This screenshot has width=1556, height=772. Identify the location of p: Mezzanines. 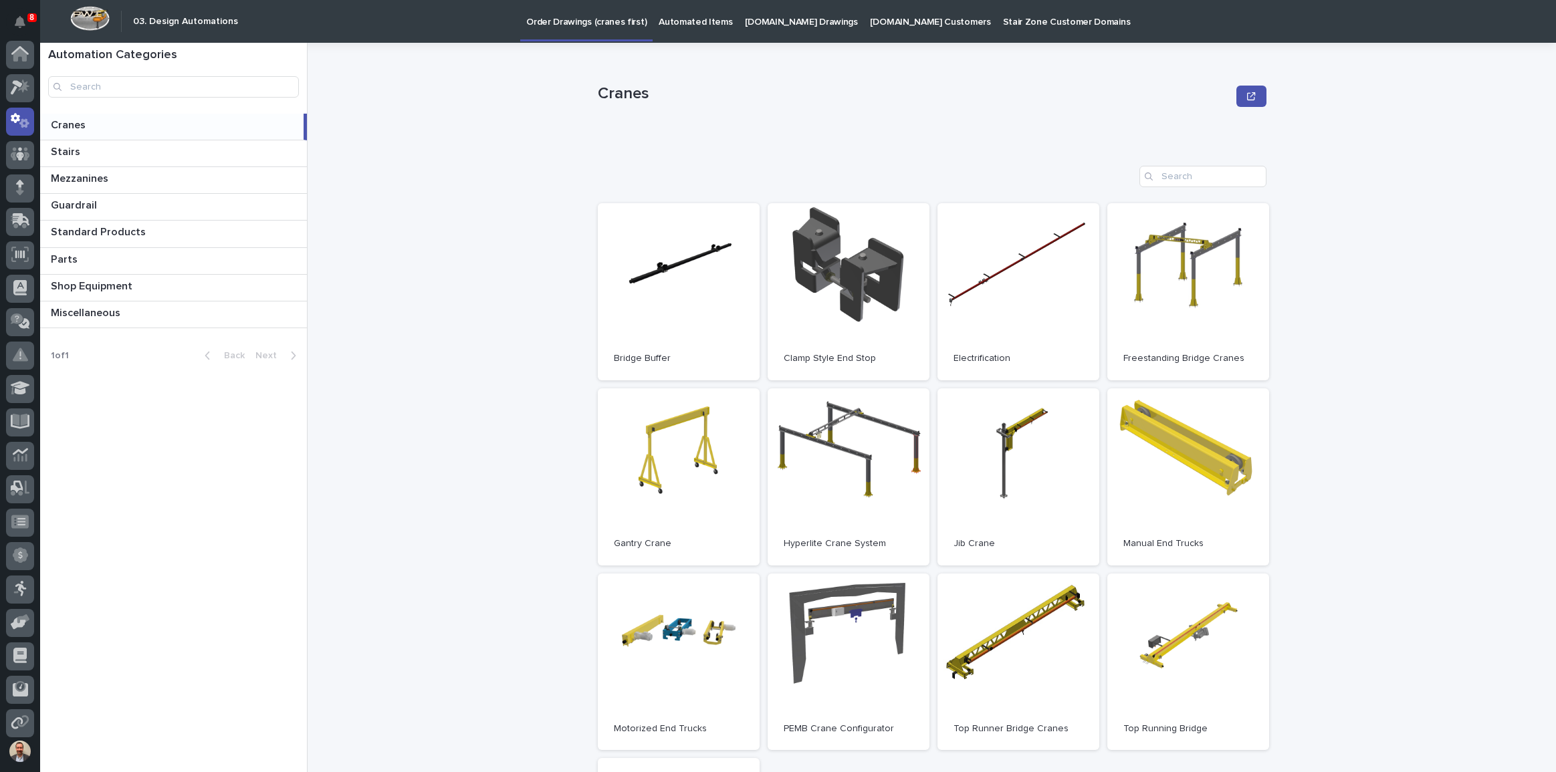
(81, 177).